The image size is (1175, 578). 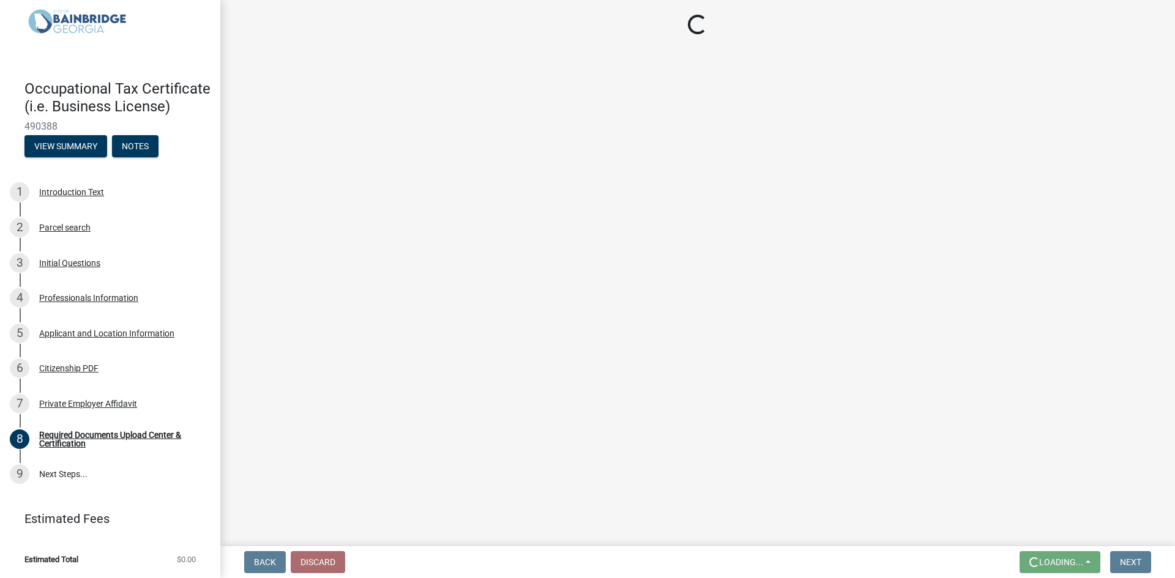 I want to click on div: Citizenship PDF, so click(x=69, y=369).